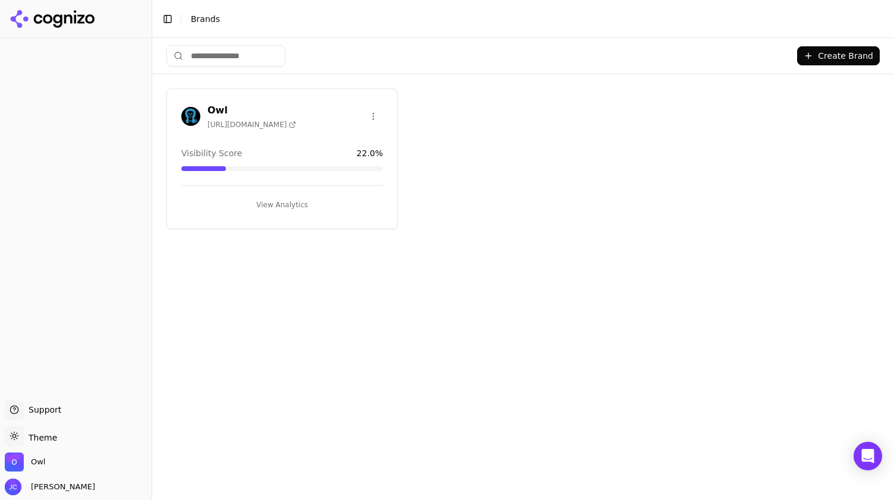 The height and width of the screenshot is (500, 894). Describe the element at coordinates (251, 111) in the screenshot. I see `h3: Owl` at that location.